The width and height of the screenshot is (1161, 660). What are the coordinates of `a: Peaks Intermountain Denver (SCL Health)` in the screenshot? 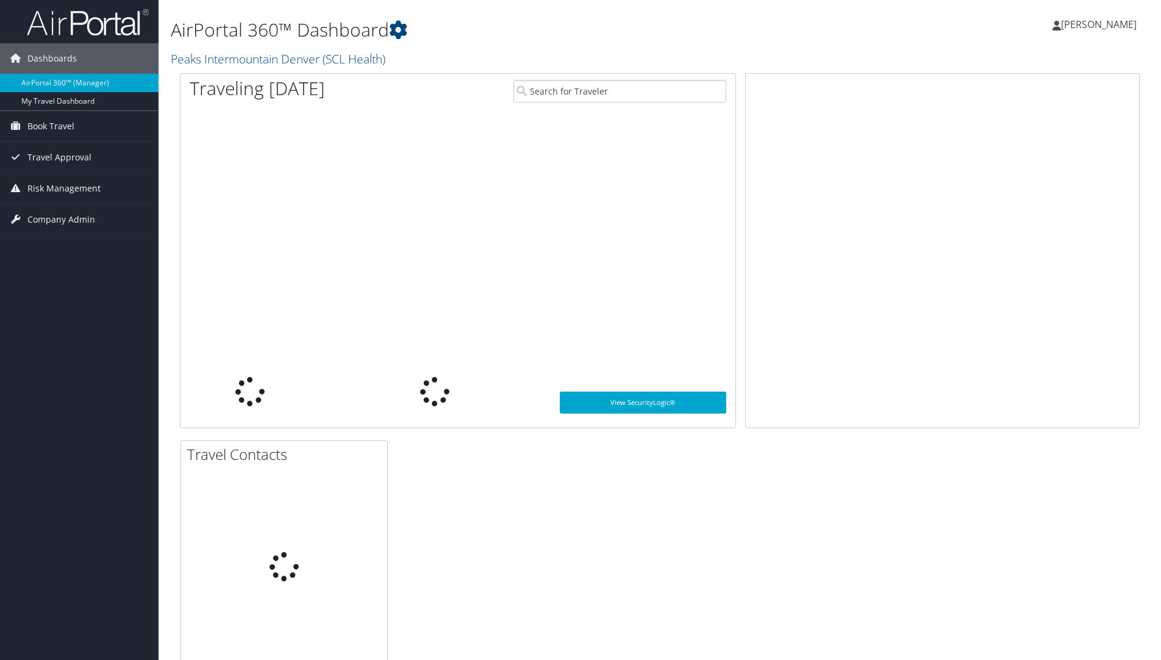 It's located at (279, 59).